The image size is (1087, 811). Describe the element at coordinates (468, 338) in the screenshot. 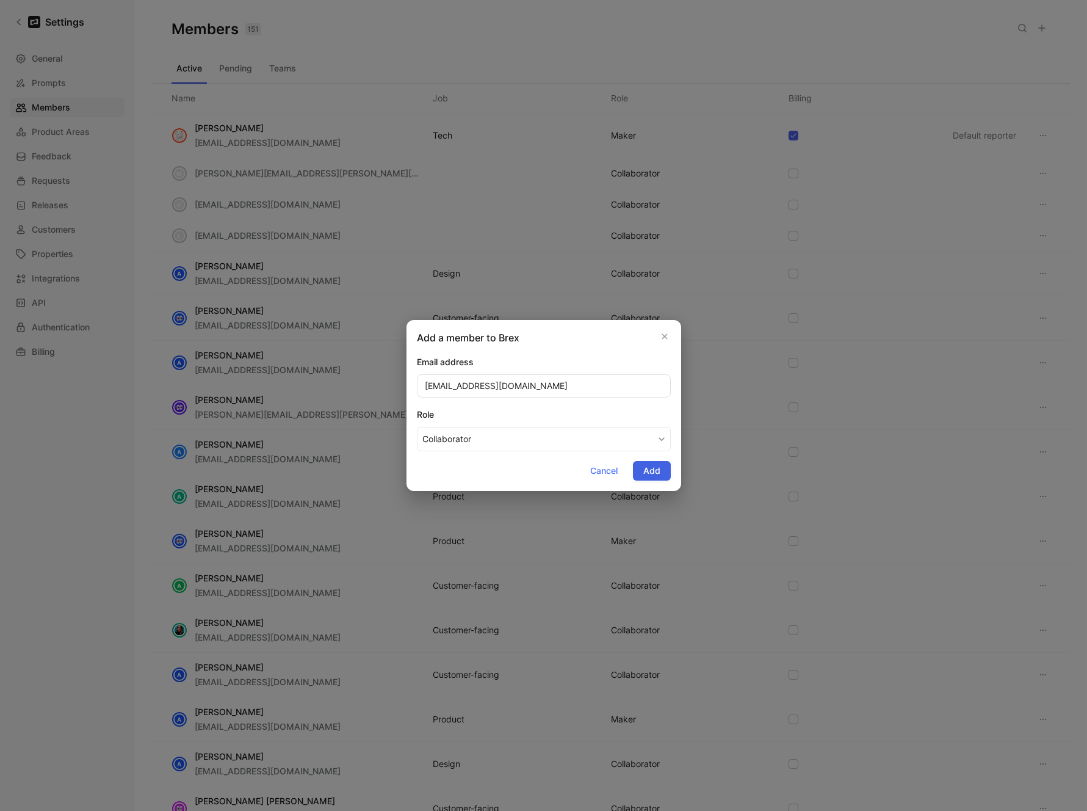

I see `h2: Add a member to Brex` at that location.